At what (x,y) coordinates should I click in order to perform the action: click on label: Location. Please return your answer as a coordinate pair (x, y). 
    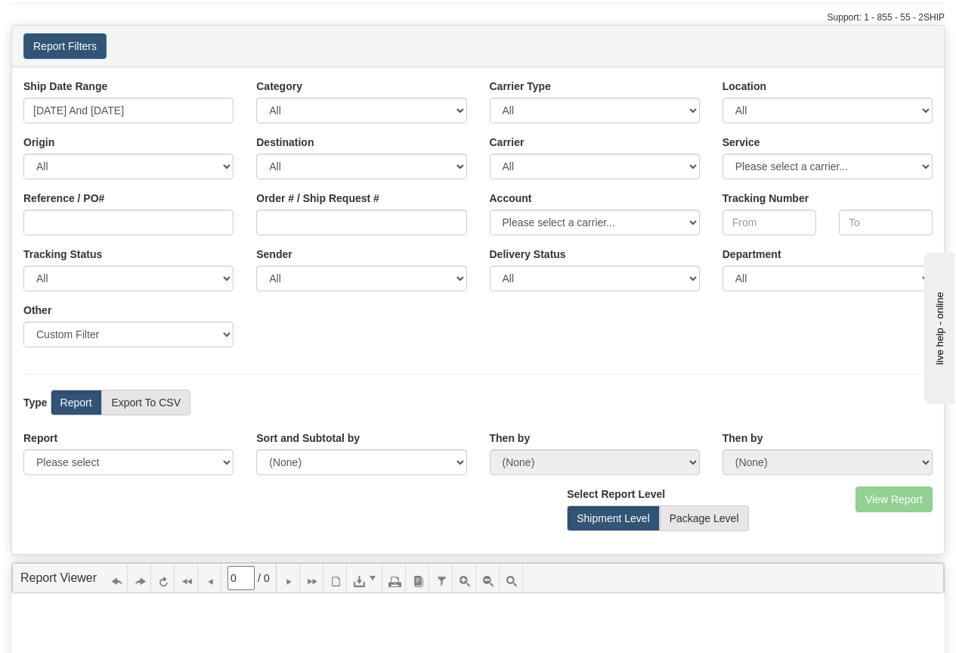
    Looking at the image, I should click on (745, 86).